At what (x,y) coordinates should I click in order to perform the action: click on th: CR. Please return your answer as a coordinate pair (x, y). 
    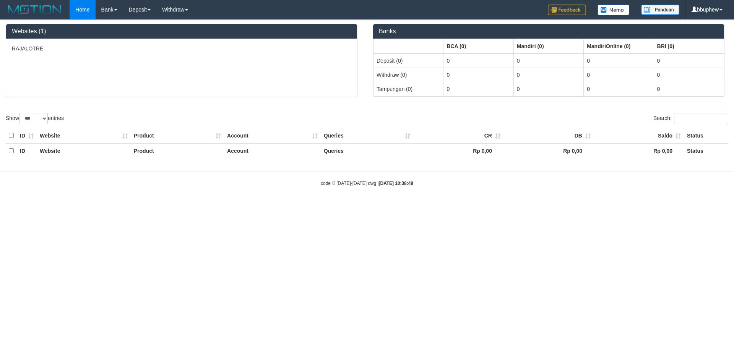
    Looking at the image, I should click on (458, 136).